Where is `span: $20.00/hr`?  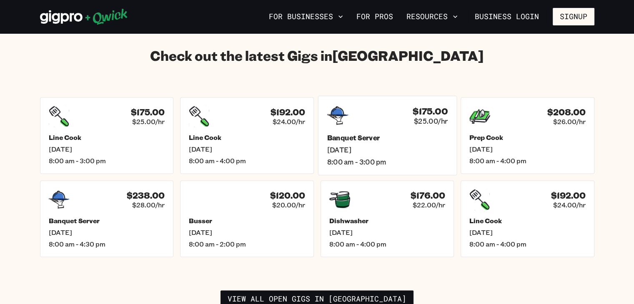
span: $20.00/hr is located at coordinates (288, 205).